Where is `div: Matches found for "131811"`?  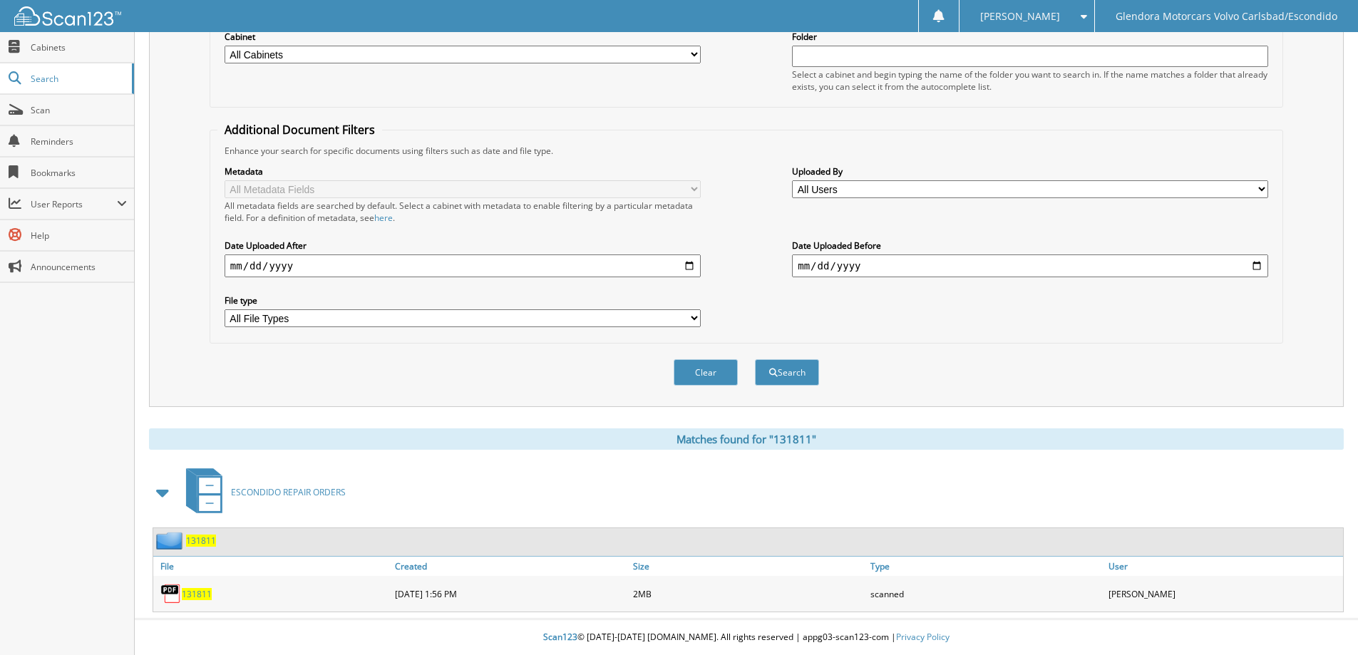 div: Matches found for "131811" is located at coordinates (746, 439).